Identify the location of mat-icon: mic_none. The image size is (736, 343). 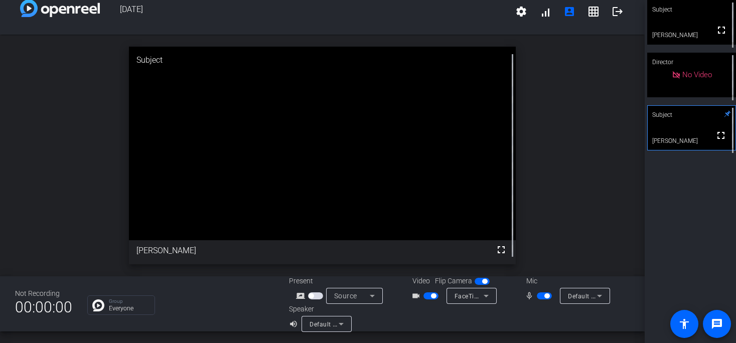
(531, 296).